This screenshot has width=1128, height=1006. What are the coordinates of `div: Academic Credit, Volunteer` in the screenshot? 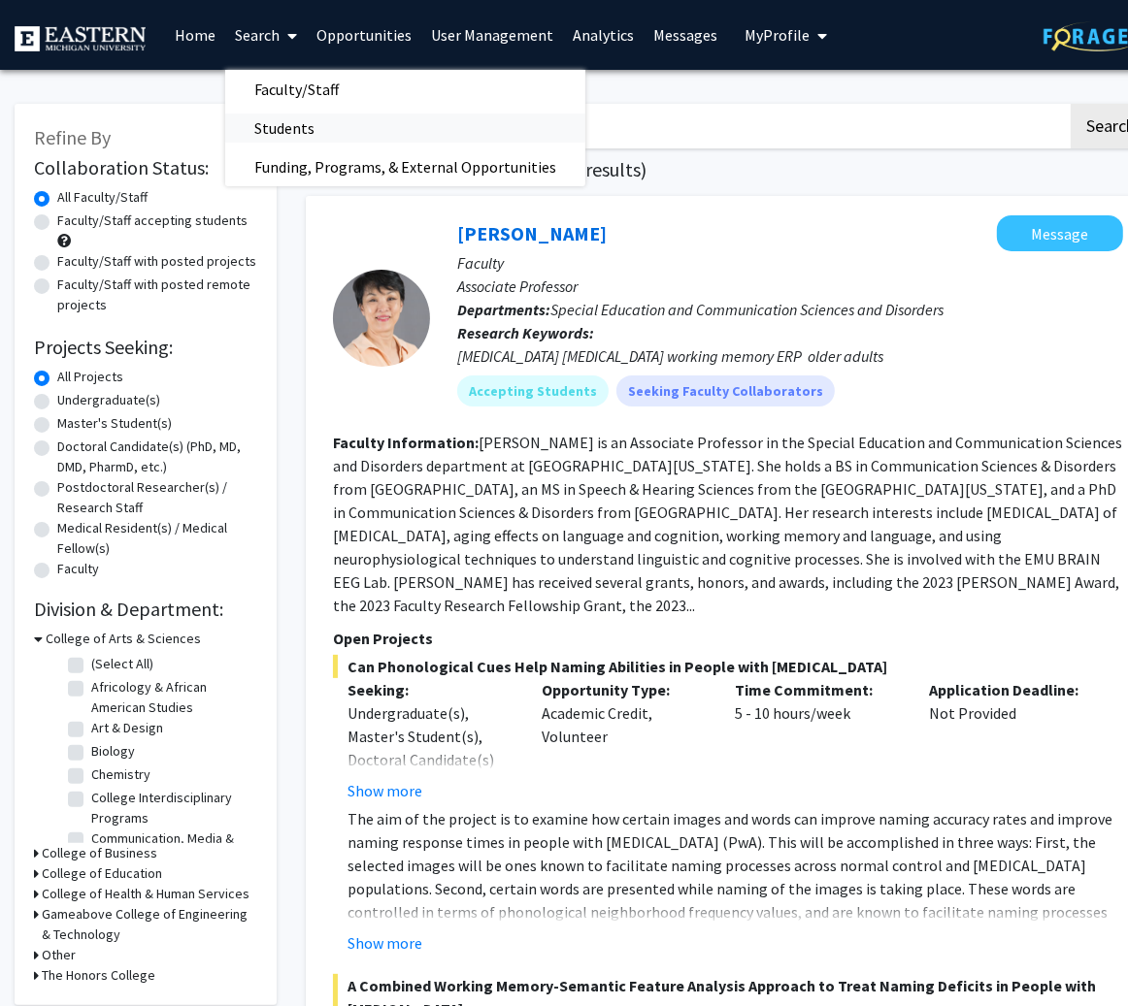 It's located at (624, 740).